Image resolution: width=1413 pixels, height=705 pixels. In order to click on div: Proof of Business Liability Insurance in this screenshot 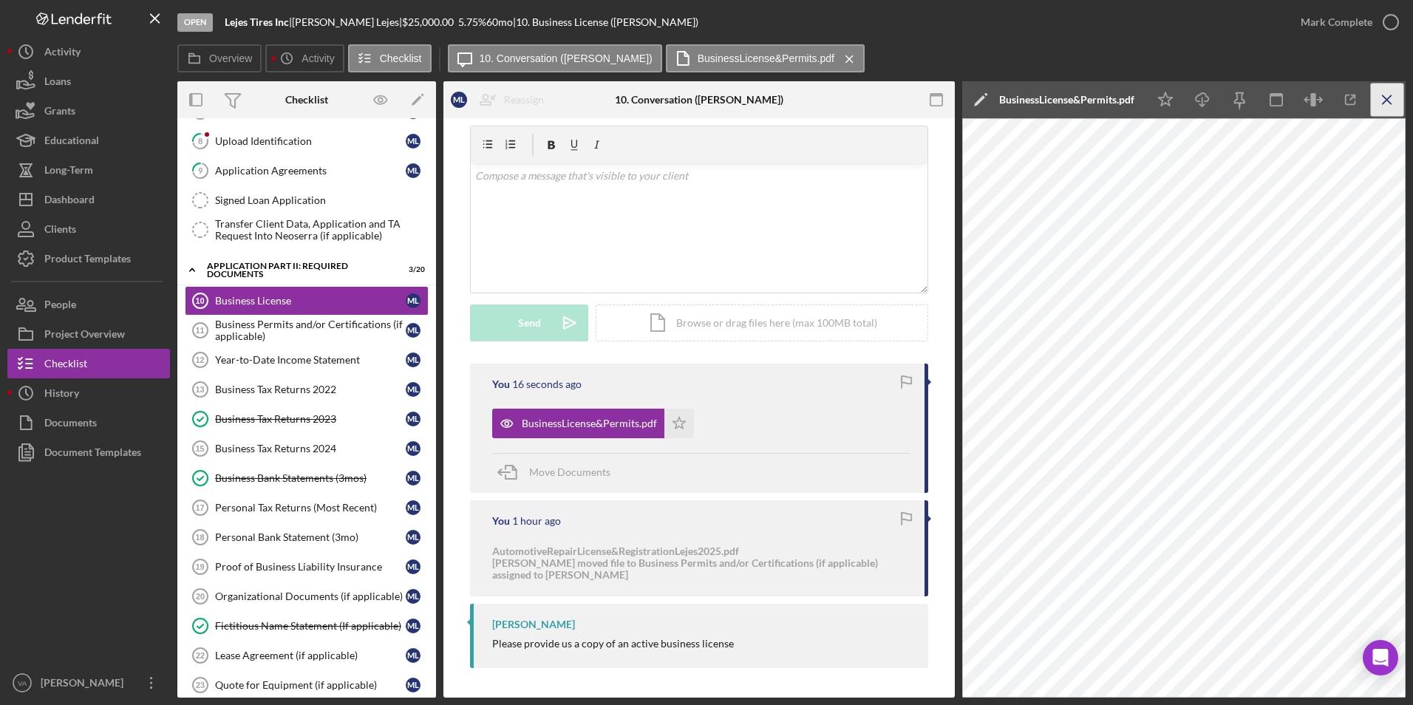, I will do `click(310, 567)`.